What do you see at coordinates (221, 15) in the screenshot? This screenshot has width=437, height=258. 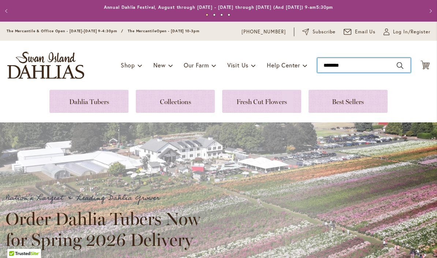 I see `button: 3 of 4` at bounding box center [221, 15].